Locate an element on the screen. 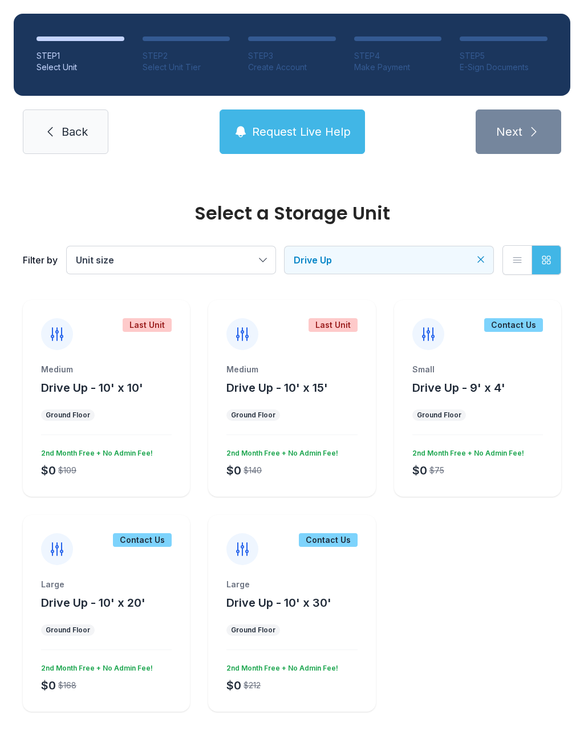 The width and height of the screenshot is (584, 751). div: $140 is located at coordinates (253, 471).